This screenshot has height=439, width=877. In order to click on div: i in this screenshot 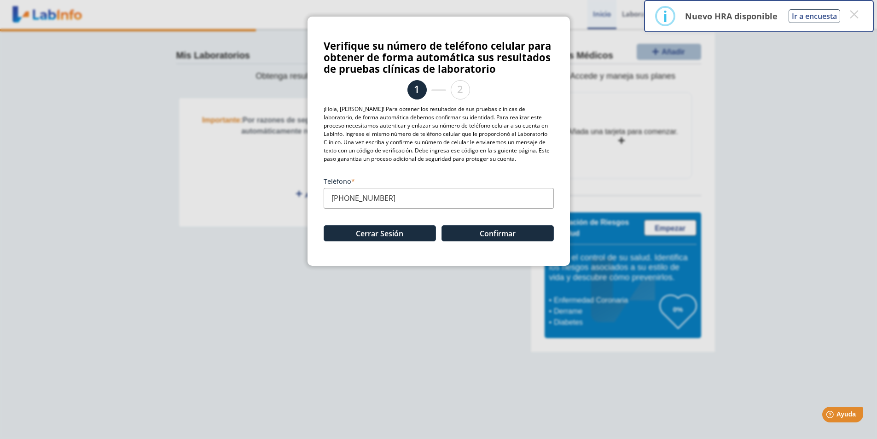, I will do `click(666, 16)`.